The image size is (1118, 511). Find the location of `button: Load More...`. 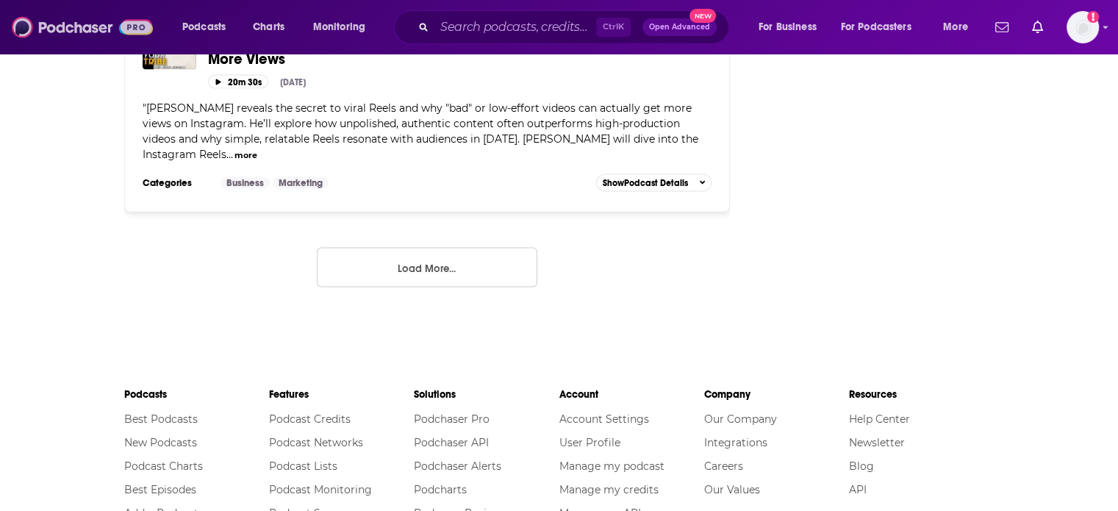

button: Load More... is located at coordinates (427, 267).